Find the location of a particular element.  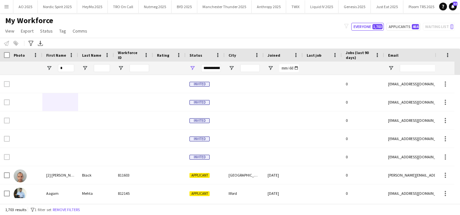

span: 1,703 is located at coordinates (377, 27).